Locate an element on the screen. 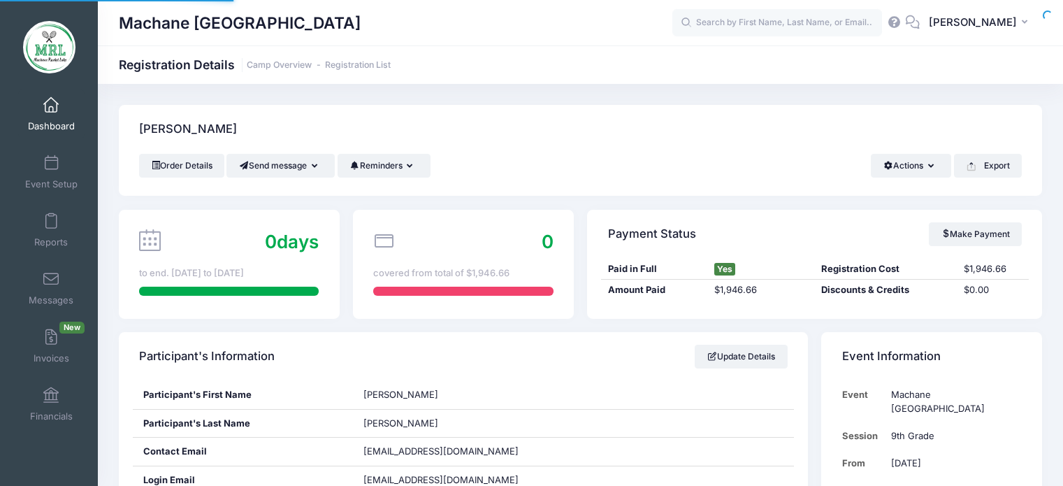 This screenshot has width=1063, height=486. h4: Event Information is located at coordinates (891, 356).